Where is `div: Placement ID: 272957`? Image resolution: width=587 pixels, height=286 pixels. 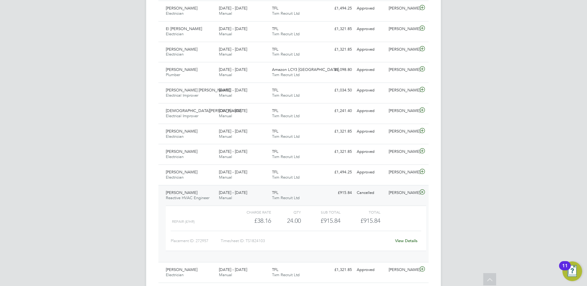 div: Placement ID: 272957 is located at coordinates (196, 241).